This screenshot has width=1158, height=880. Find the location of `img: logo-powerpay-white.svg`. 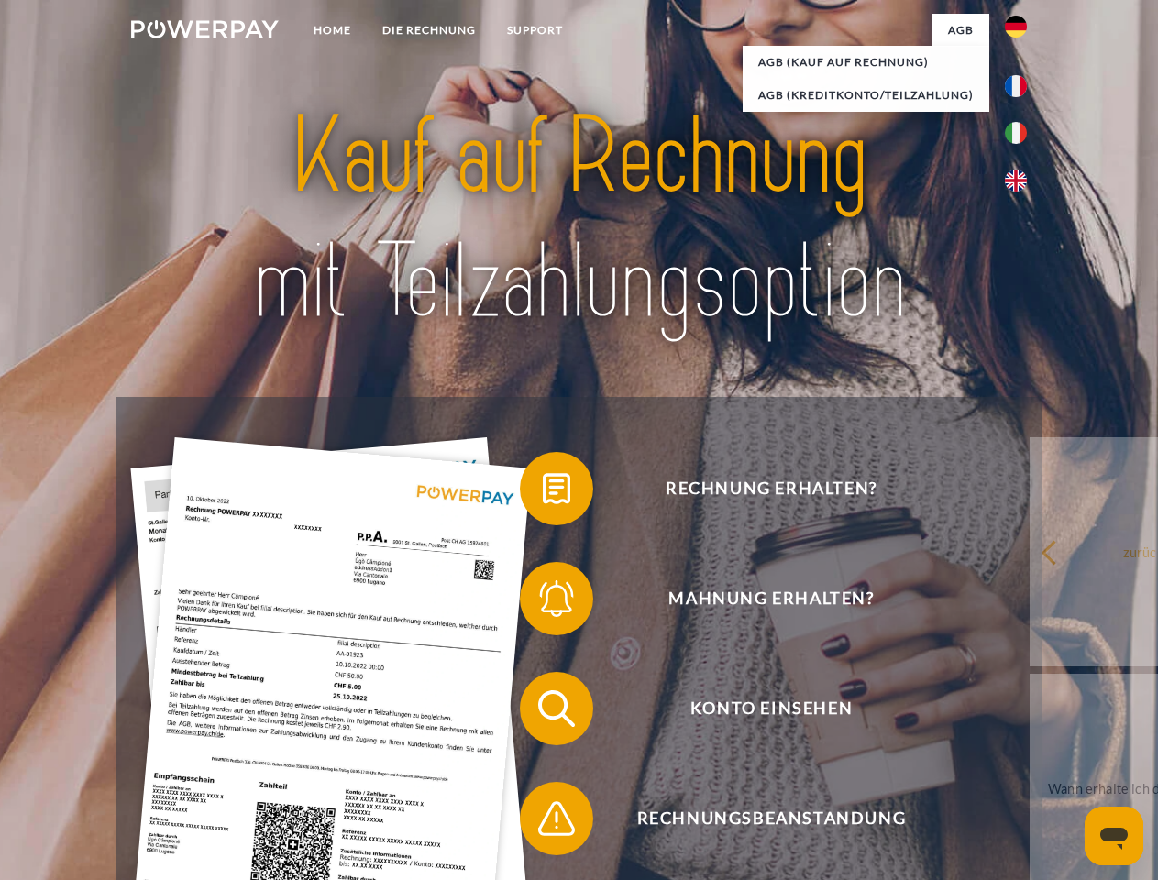

img: logo-powerpay-white.svg is located at coordinates (204, 29).